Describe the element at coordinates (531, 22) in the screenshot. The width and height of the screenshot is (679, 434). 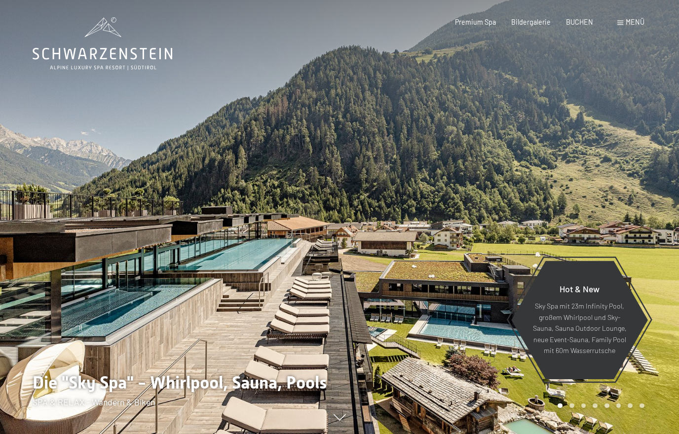
I see `a: Bildergalerie` at that location.